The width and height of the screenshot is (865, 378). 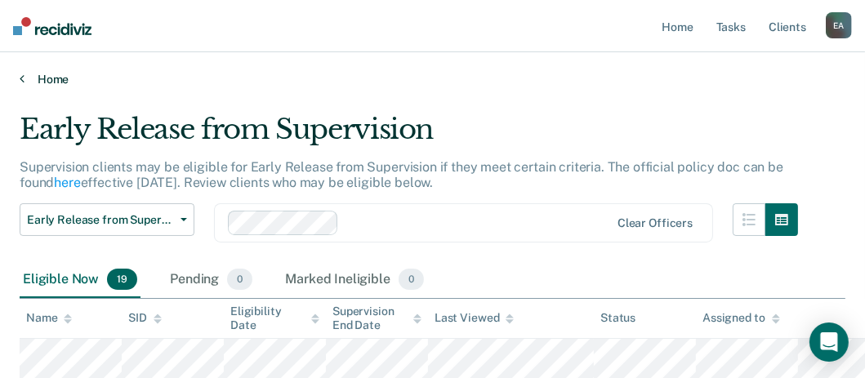 What do you see at coordinates (432, 79) in the screenshot?
I see `a: Home` at bounding box center [432, 79].